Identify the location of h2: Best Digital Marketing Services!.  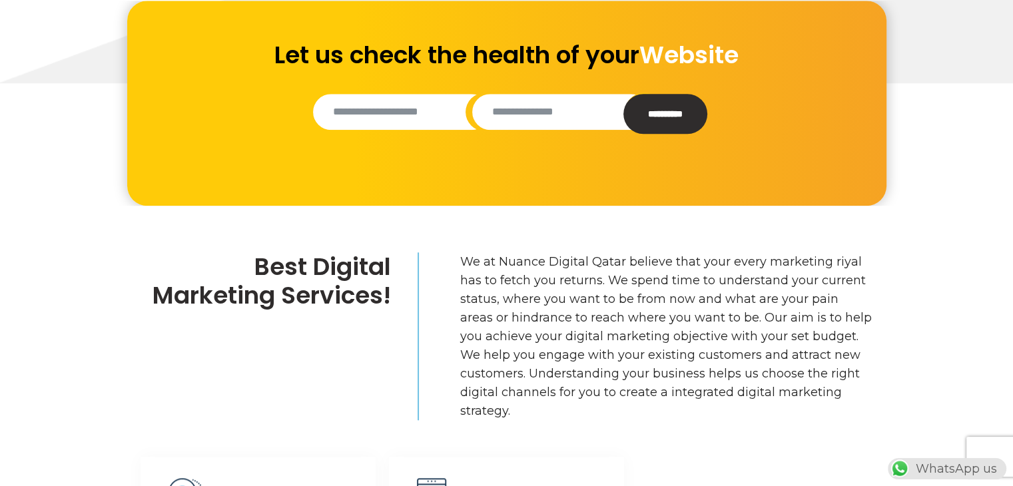
(266, 281).